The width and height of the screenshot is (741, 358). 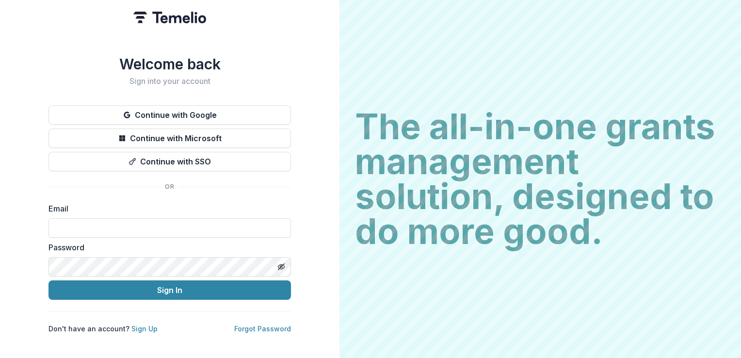 I want to click on label: Password, so click(x=167, y=247).